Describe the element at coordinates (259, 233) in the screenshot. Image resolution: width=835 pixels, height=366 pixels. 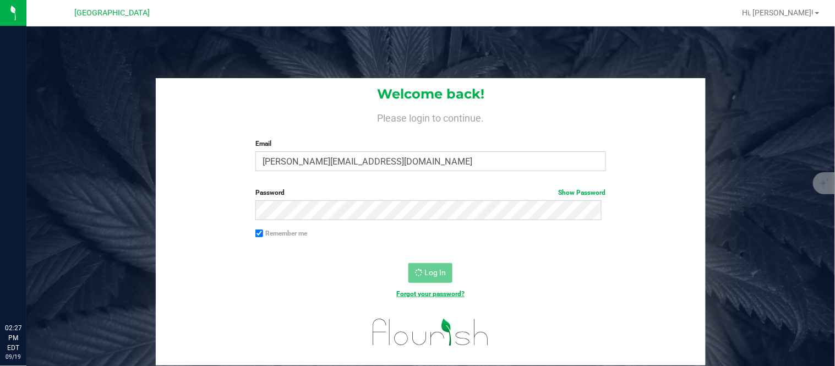
I see `input: Remember me` at that location.